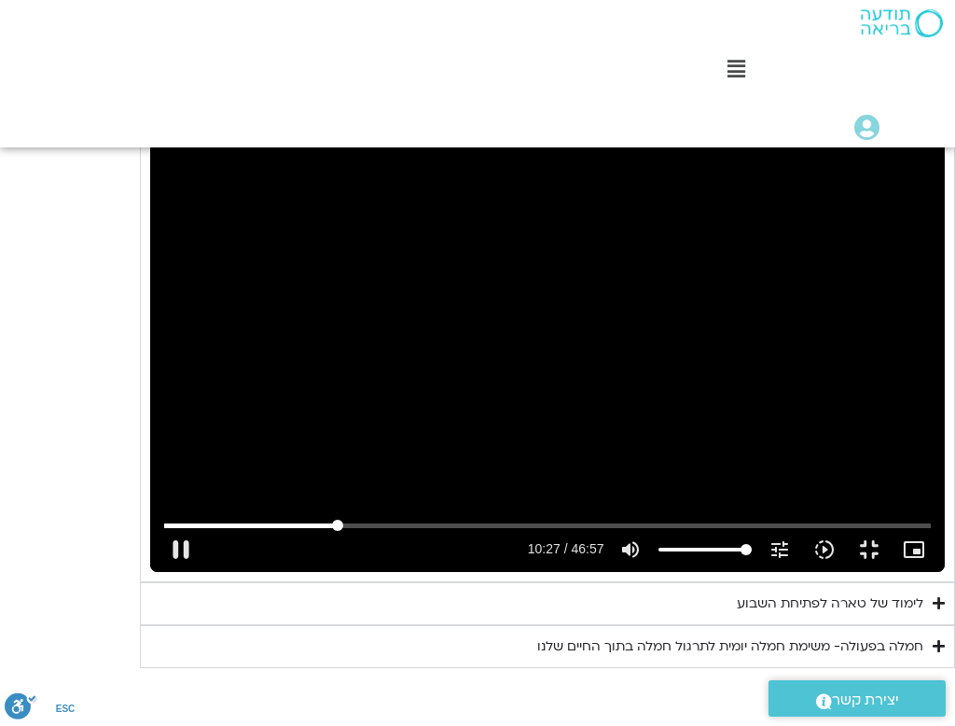 This screenshot has height=726, width=955. Describe the element at coordinates (902, 23) in the screenshot. I see `img: תודעה בריאה` at that location.